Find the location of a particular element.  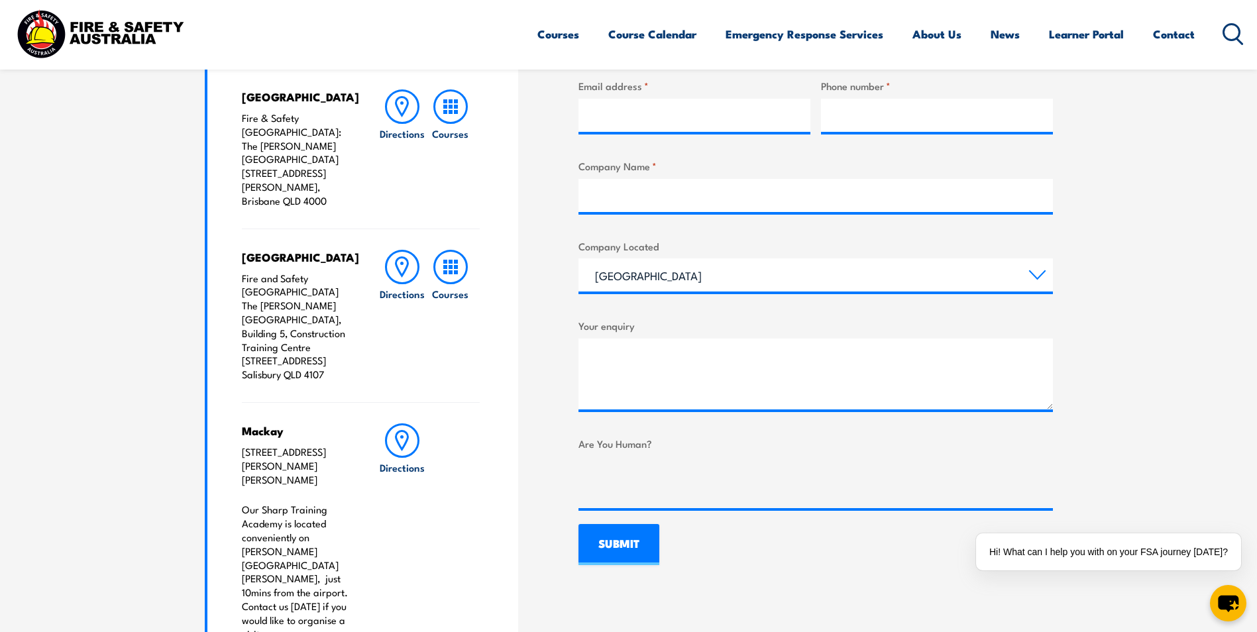

label: Company Name is located at coordinates (815, 166).